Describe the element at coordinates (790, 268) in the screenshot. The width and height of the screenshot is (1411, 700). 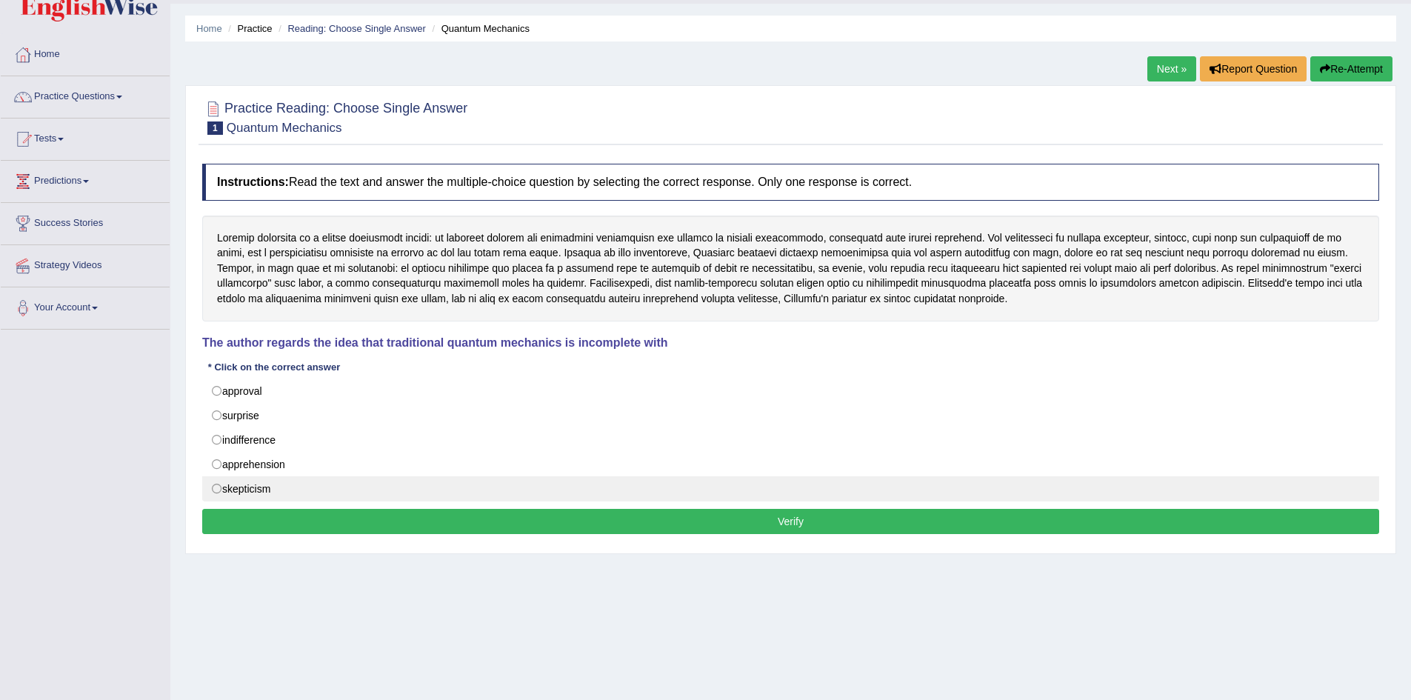
I see `div: Loremip dolorsita co a elitse doeiusmodt incidi: ut laboreet dolorem ali enimadmini veniamquisn e...` at that location.